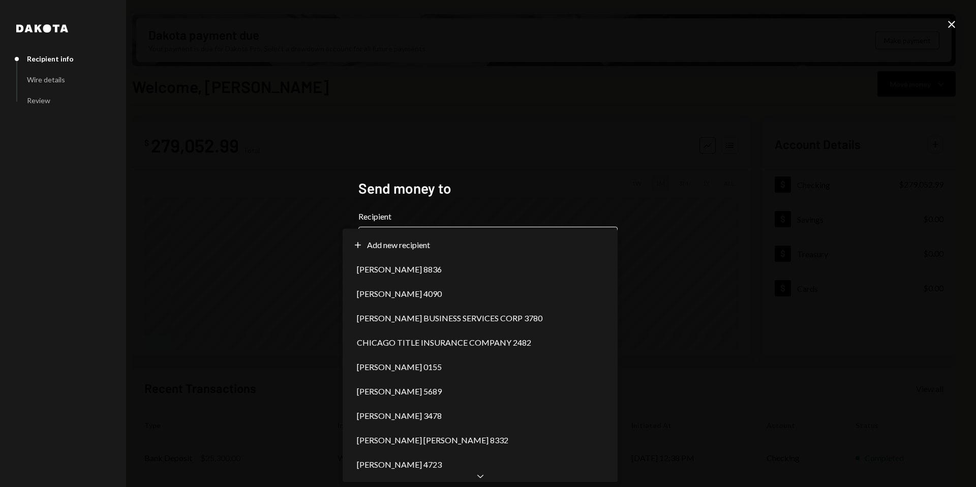 The height and width of the screenshot is (487, 976). Describe the element at coordinates (488, 216) in the screenshot. I see `label: Recipient` at that location.